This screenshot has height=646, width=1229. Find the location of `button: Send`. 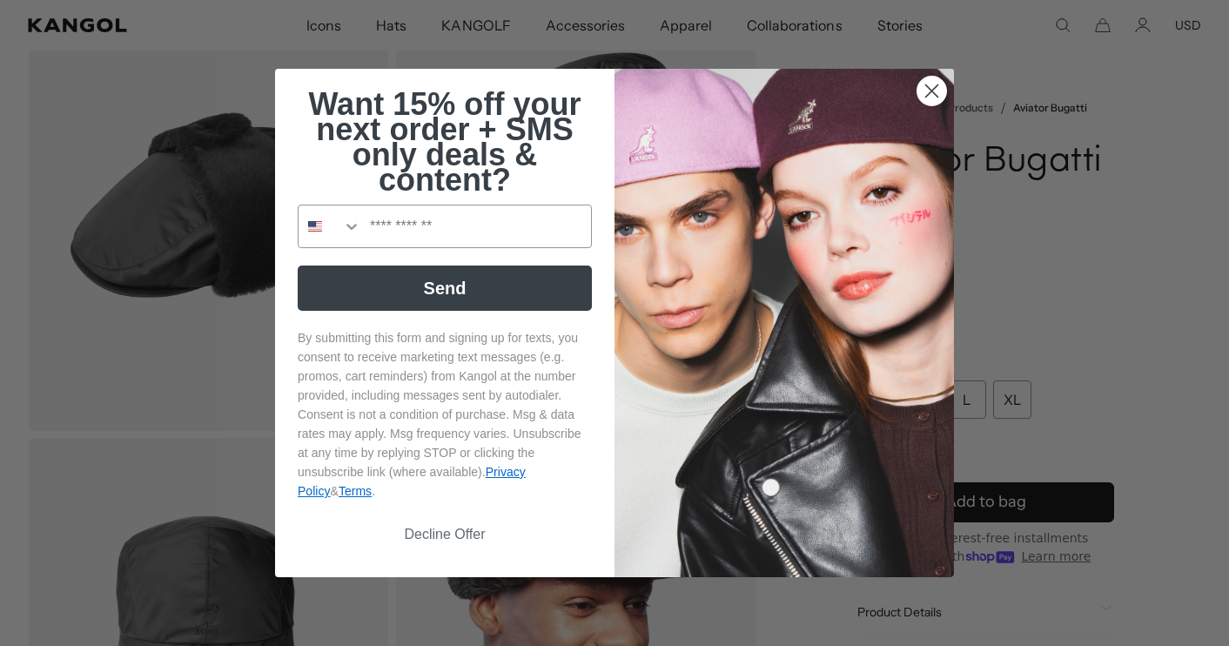

button: Send is located at coordinates (445, 288).